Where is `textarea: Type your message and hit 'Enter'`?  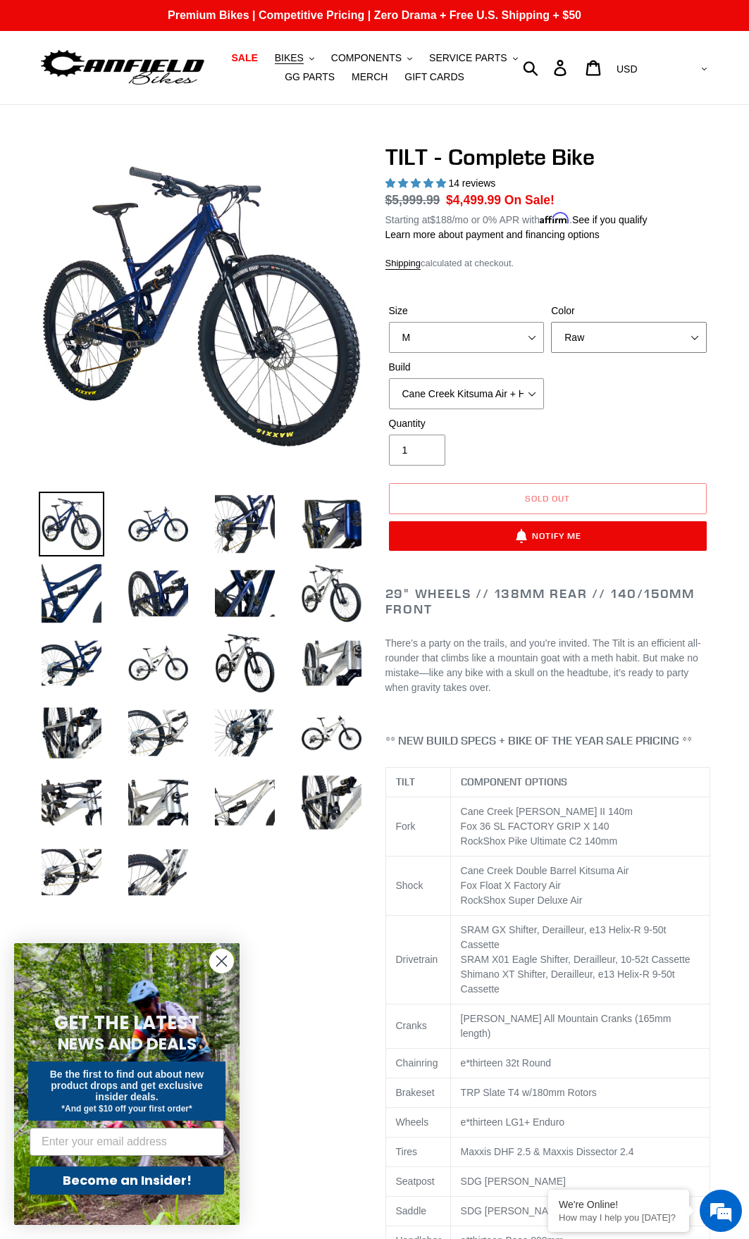
textarea: Type your message and hit 'Enter' is located at coordinates (137, 409).